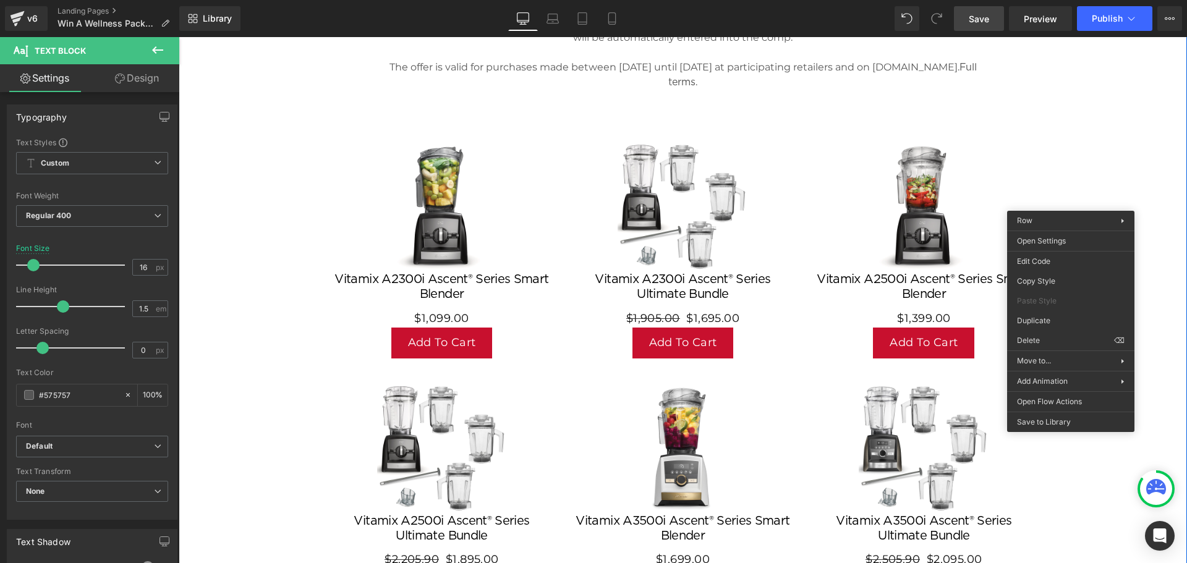 Image resolution: width=1187 pixels, height=563 pixels. I want to click on a: Vitamix A2500i Ascent® Series Ultimate Bundle, so click(263, 491).